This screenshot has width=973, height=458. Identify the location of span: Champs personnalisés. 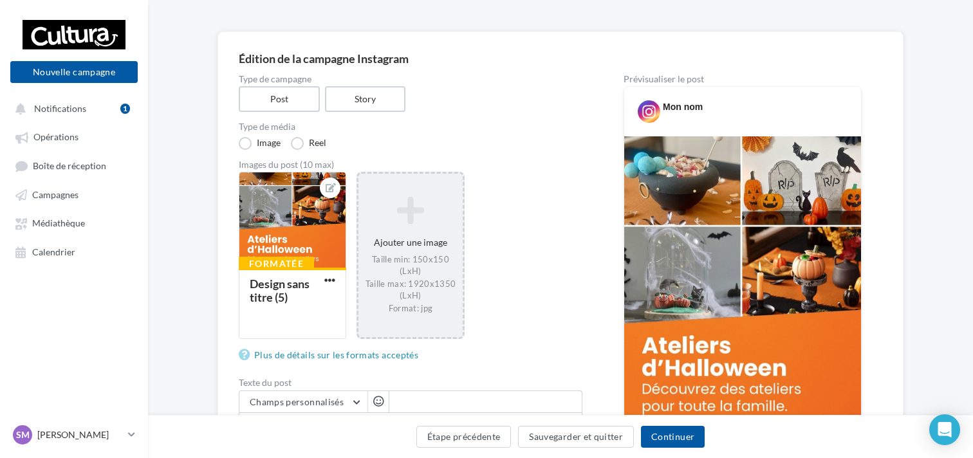
(297, 402).